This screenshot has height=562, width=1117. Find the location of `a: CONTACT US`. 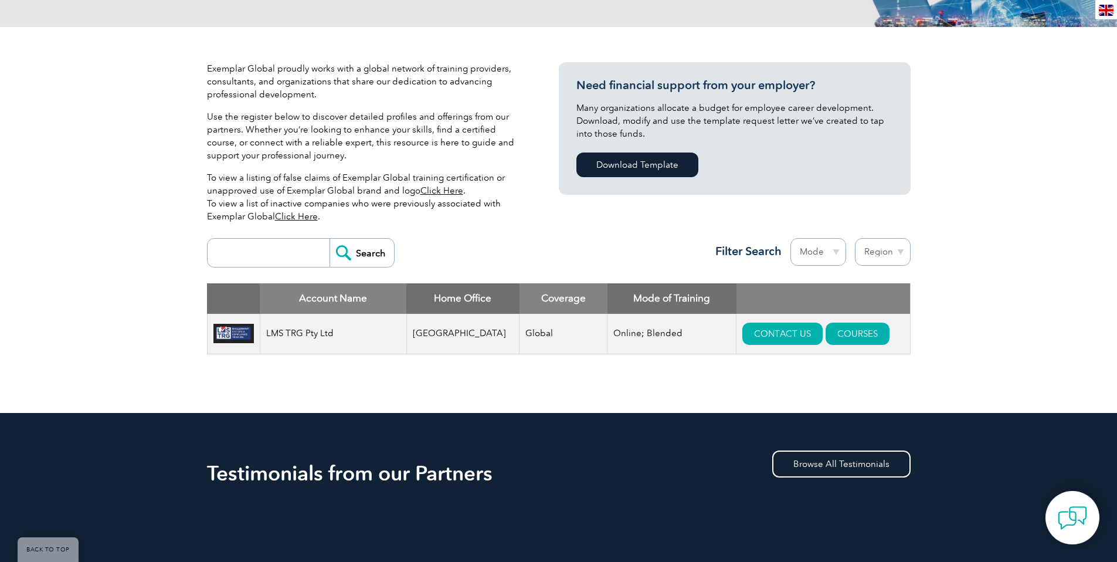

a: CONTACT US is located at coordinates (782, 334).